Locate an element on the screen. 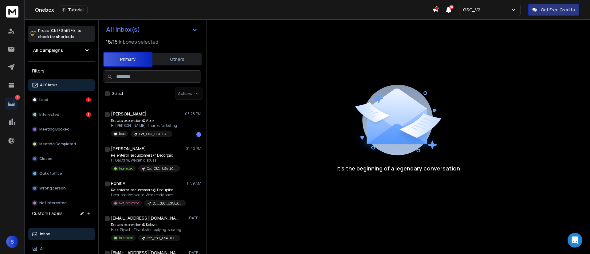 The width and height of the screenshot is (590, 254). p: Closed is located at coordinates (46, 159).